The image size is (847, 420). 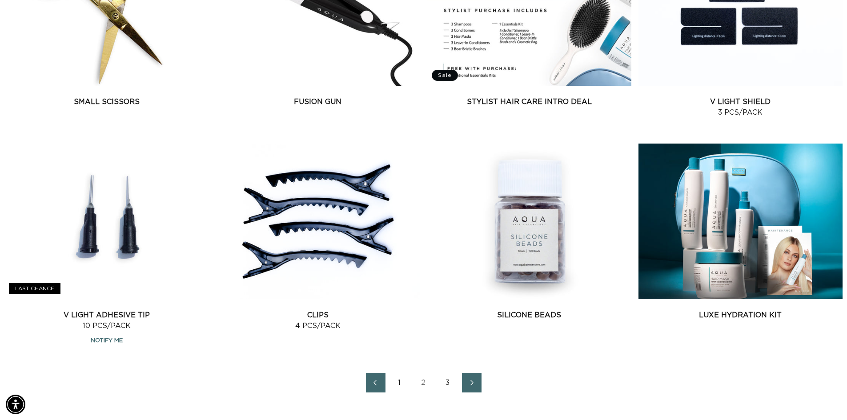 I want to click on a: V Light Shield 3 pcs/pack, so click(x=740, y=107).